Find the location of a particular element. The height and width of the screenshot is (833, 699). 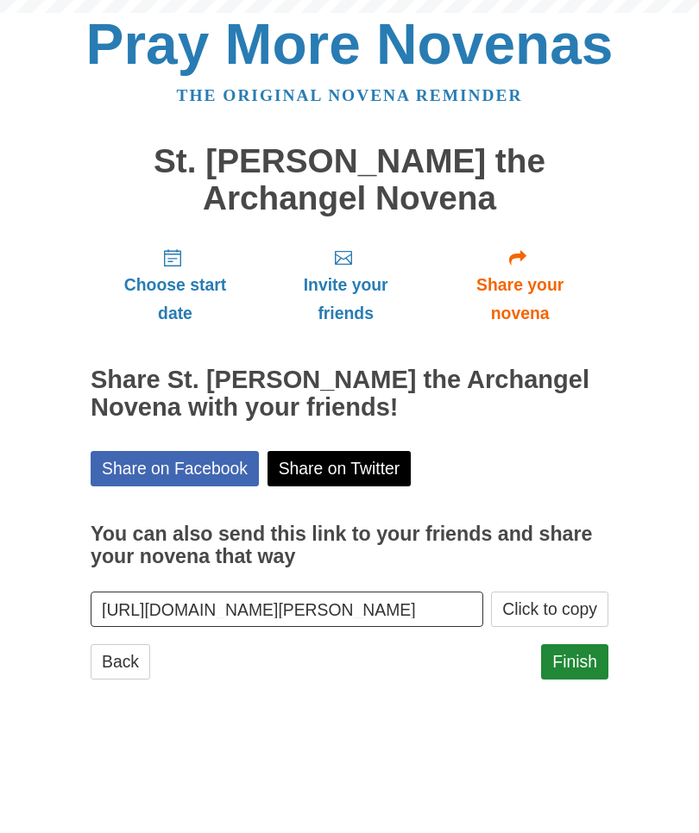

a: Pray More Novenas is located at coordinates (349, 44).